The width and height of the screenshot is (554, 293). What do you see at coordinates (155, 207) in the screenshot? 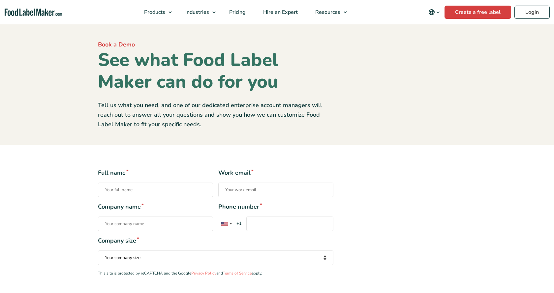
I see `span: Company name` at bounding box center [155, 207].